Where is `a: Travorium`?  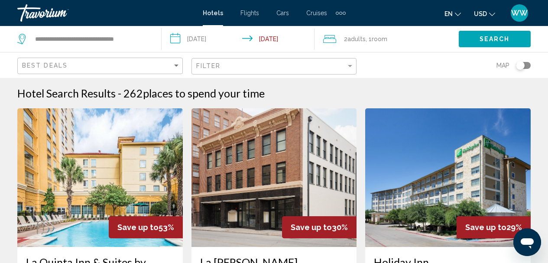
a: Travorium is located at coordinates (106, 13).